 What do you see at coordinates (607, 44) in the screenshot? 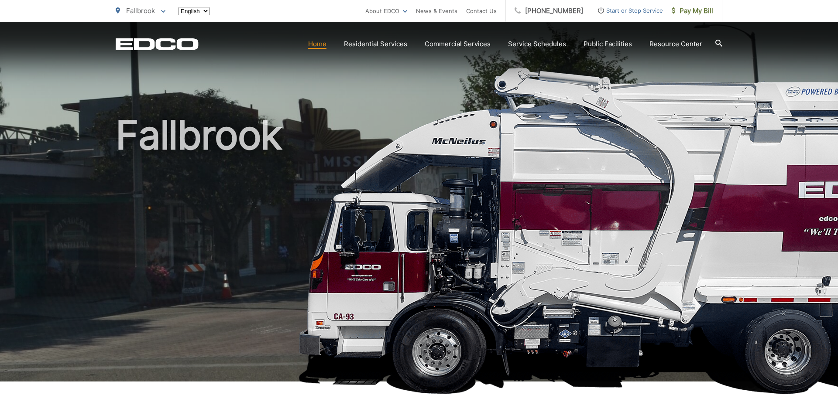
I see `a: Public Facilities` at bounding box center [607, 44].